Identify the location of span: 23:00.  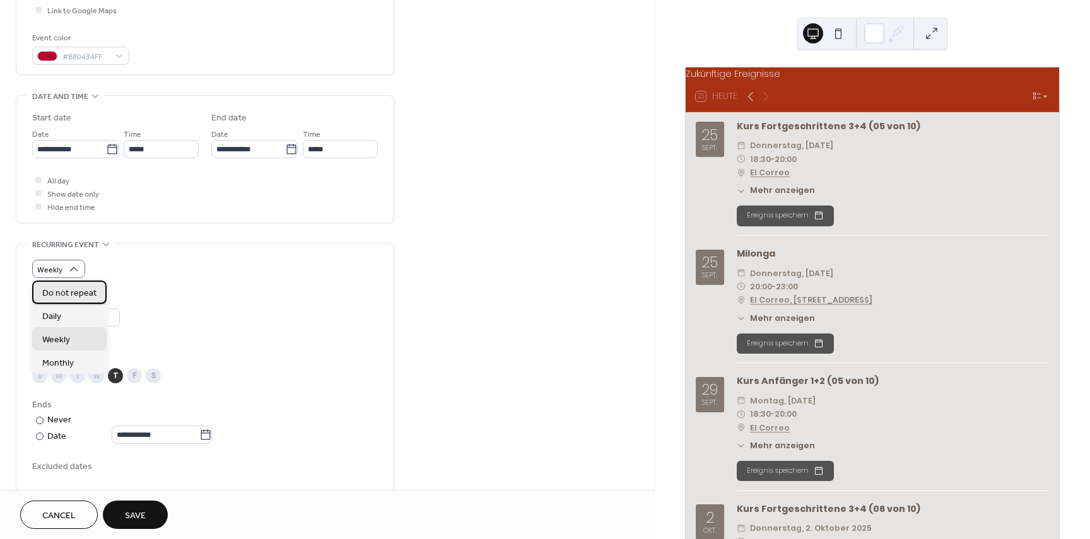
(786, 286).